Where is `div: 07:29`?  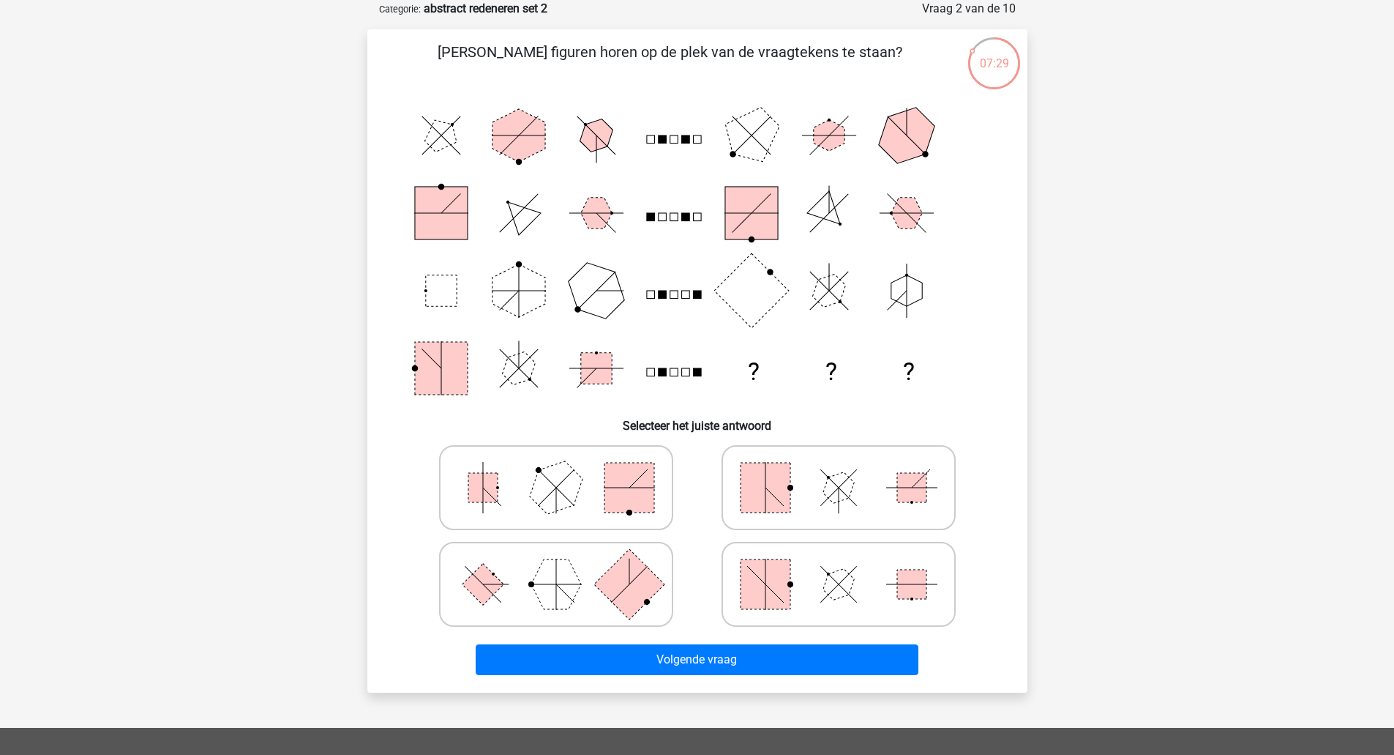 div: 07:29 is located at coordinates (994, 54).